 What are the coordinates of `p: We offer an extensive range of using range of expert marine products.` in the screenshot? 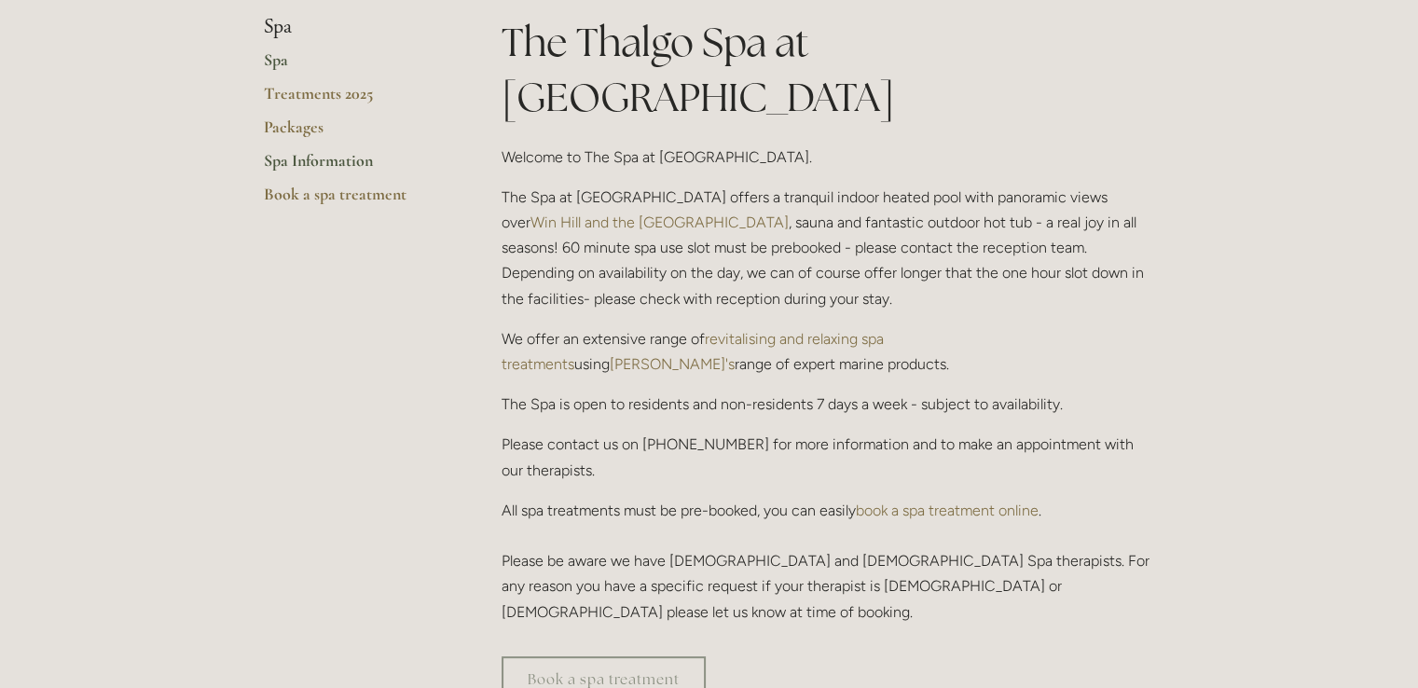 It's located at (828, 352).